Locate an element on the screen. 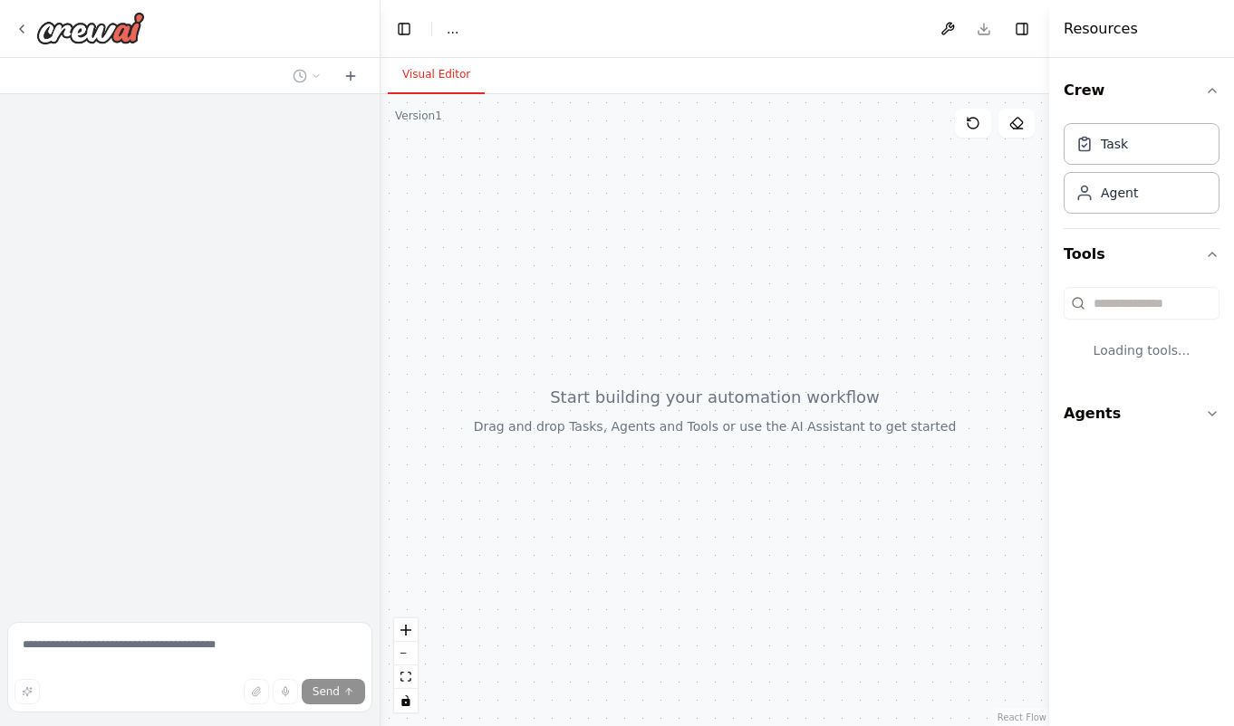 The width and height of the screenshot is (1234, 726). h4: Resources is located at coordinates (1101, 29).